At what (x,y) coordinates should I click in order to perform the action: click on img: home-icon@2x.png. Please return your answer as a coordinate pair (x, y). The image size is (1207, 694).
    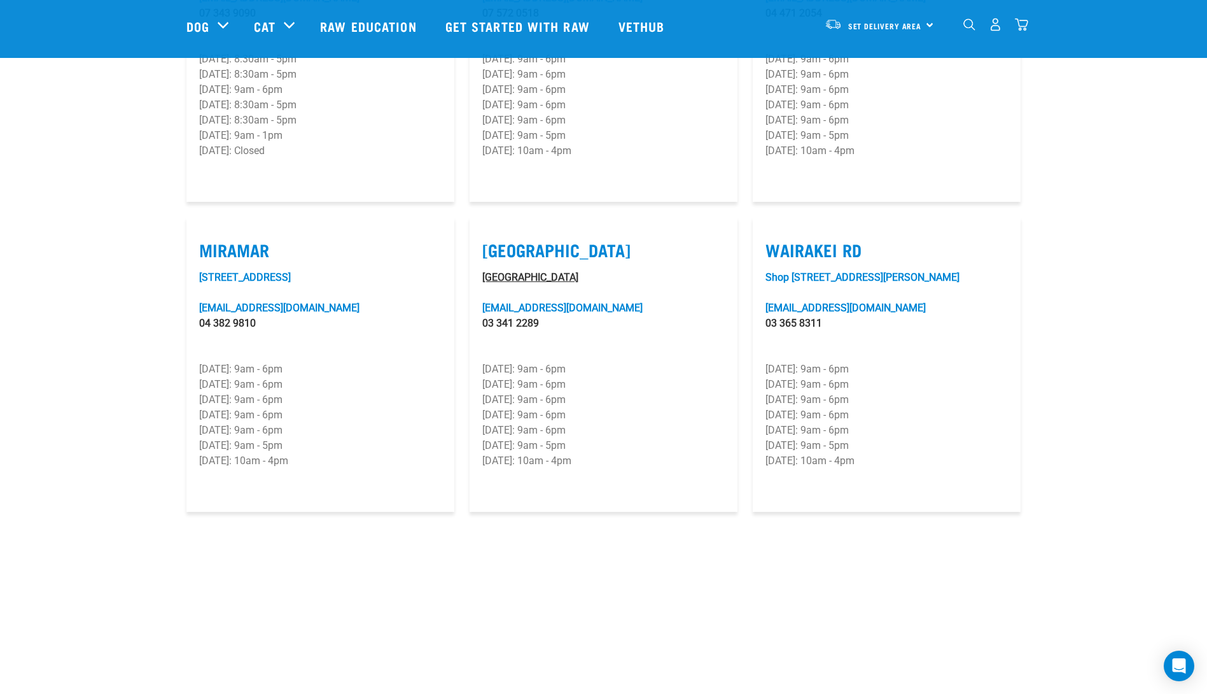
    Looking at the image, I should click on (1021, 24).